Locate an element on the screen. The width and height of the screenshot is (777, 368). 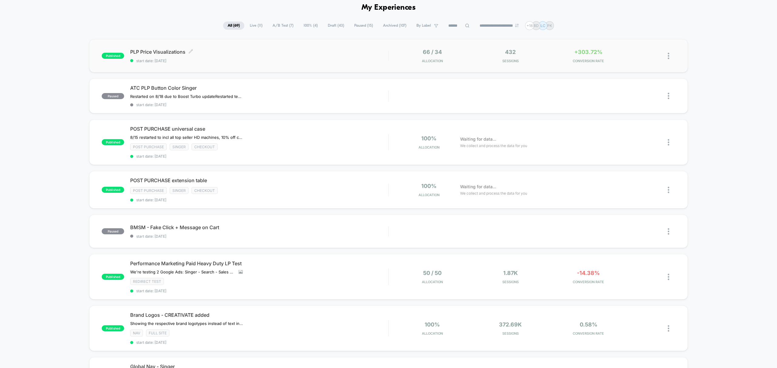
span: Draft ( 43 ) is located at coordinates (336, 25).